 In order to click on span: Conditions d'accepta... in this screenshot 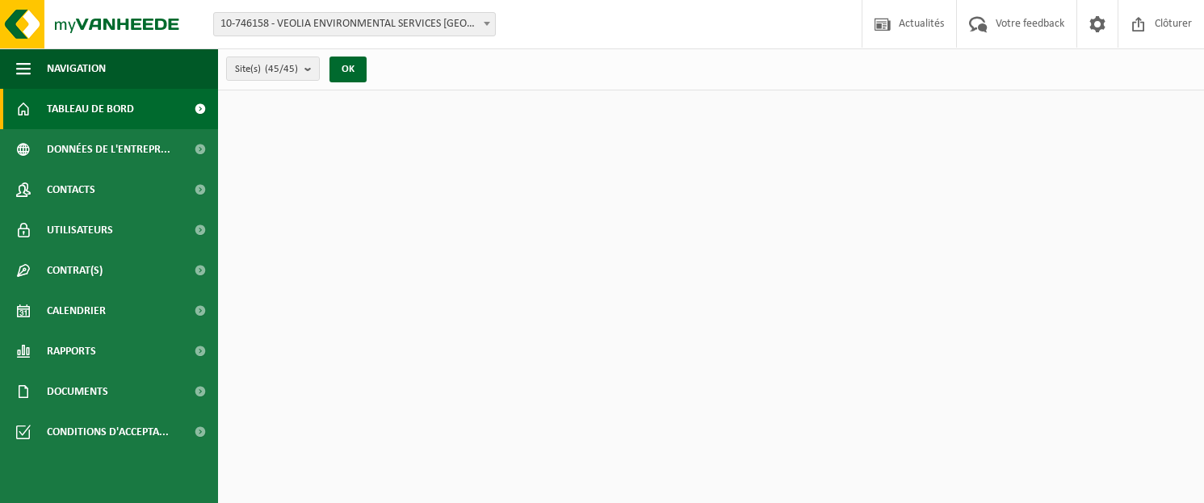, I will do `click(107, 432)`.